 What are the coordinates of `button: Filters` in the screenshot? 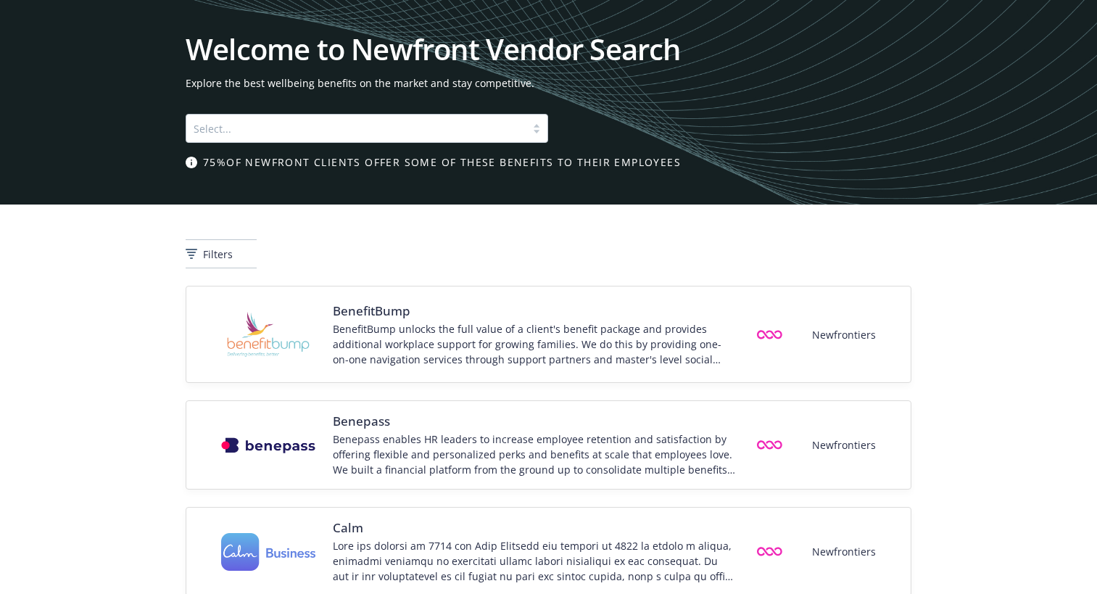 It's located at (221, 254).